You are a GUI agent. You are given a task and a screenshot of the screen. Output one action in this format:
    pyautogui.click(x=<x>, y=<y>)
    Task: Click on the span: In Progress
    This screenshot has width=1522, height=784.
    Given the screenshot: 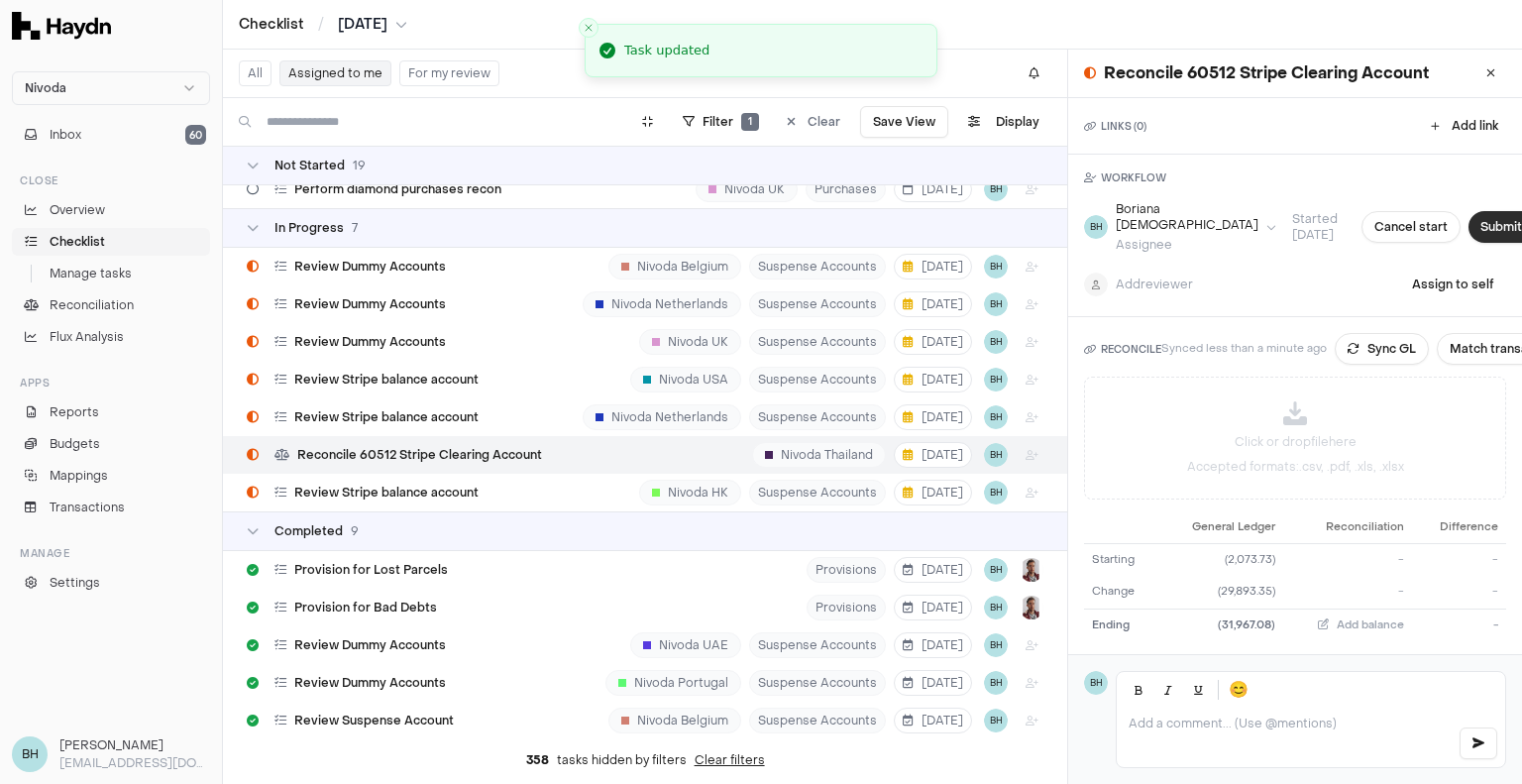 What is the action you would take?
    pyautogui.click(x=309, y=228)
    